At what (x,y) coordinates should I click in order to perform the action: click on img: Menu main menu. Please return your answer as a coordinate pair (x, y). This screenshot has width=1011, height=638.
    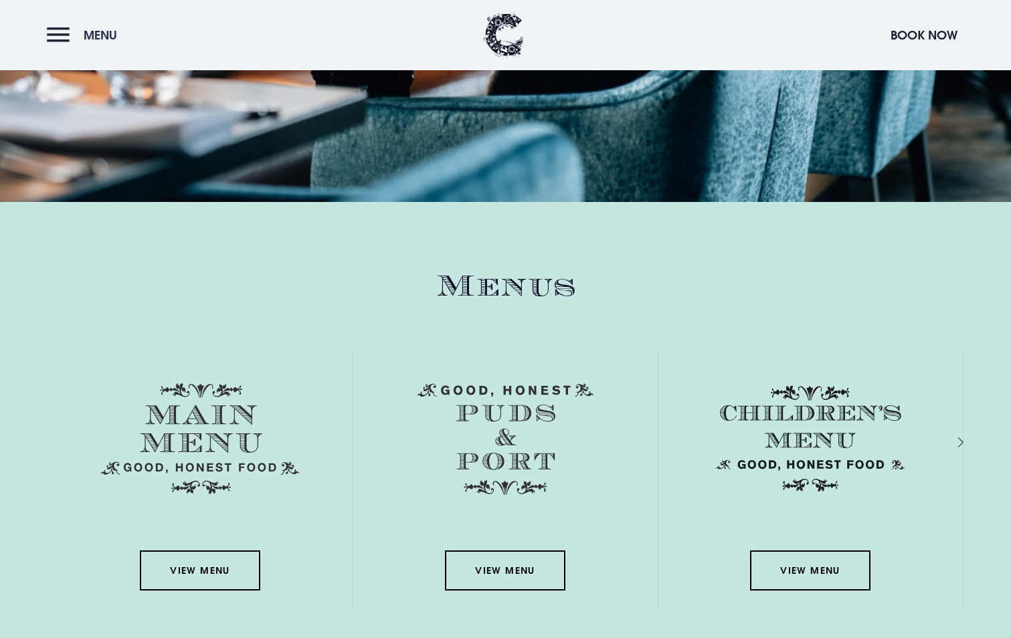
    Looking at the image, I should click on (200, 439).